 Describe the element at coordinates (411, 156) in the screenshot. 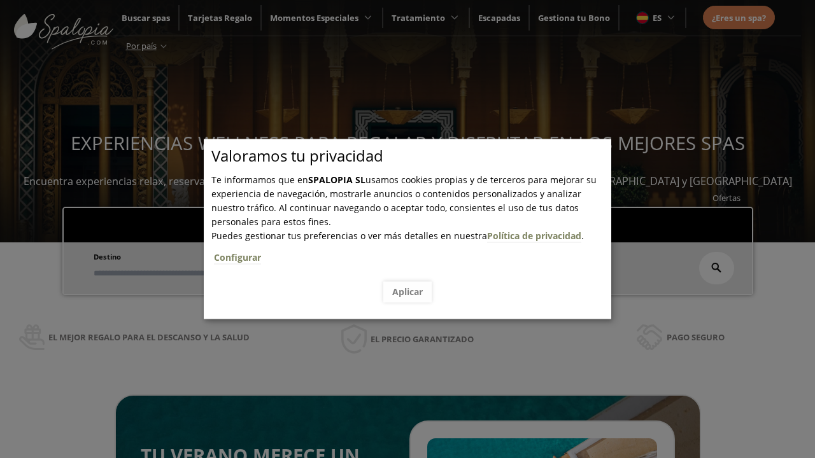

I see `p: Valoramos tu privacidad` at that location.